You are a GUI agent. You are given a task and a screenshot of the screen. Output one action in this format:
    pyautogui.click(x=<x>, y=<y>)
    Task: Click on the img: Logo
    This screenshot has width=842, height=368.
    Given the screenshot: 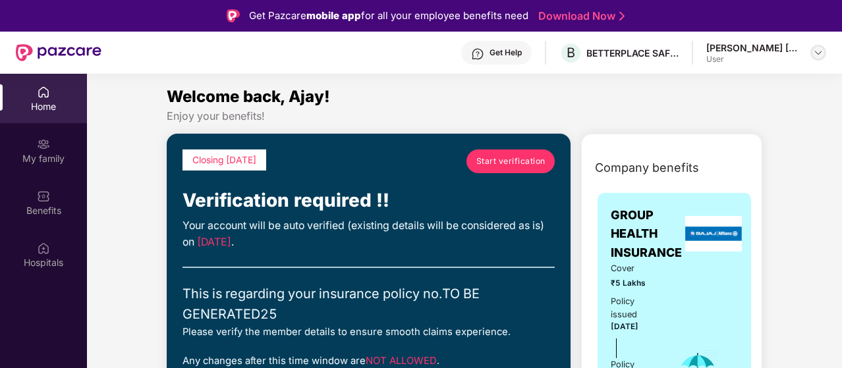 What is the action you would take?
    pyautogui.click(x=233, y=16)
    